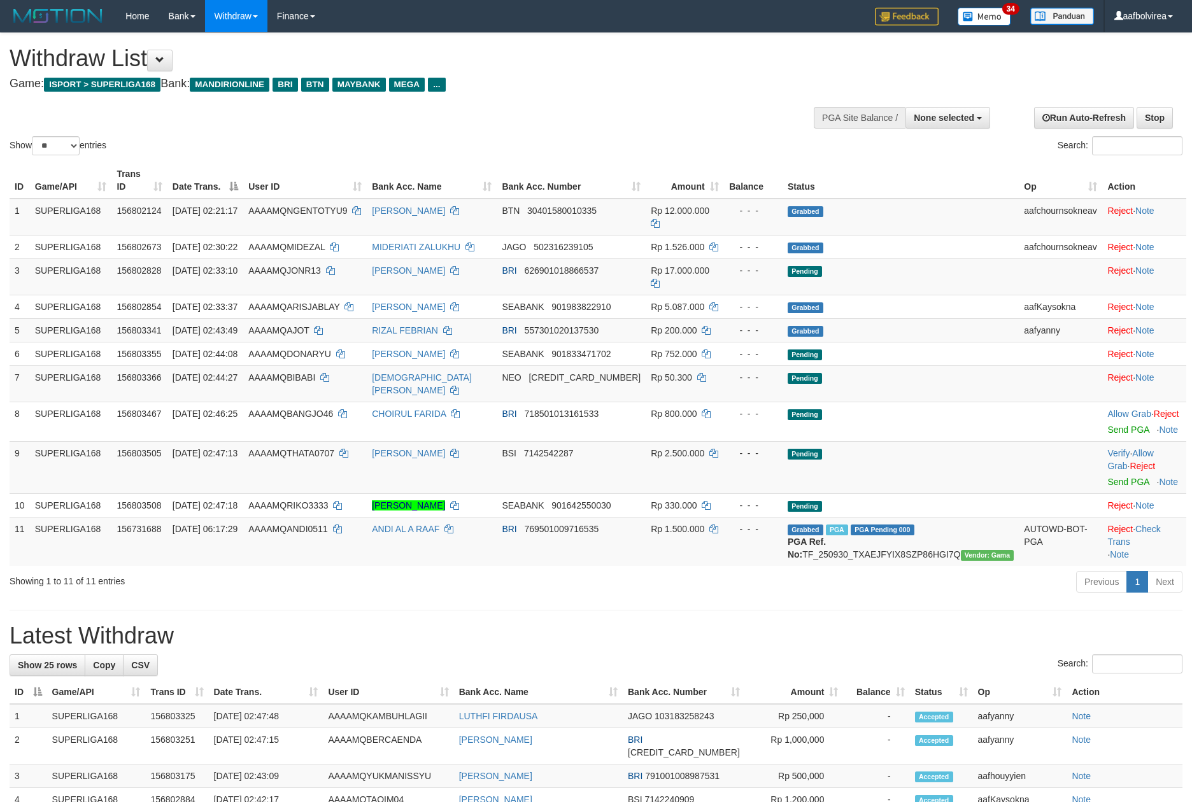  What do you see at coordinates (20, 330) in the screenshot?
I see `td: 5` at bounding box center [20, 330].